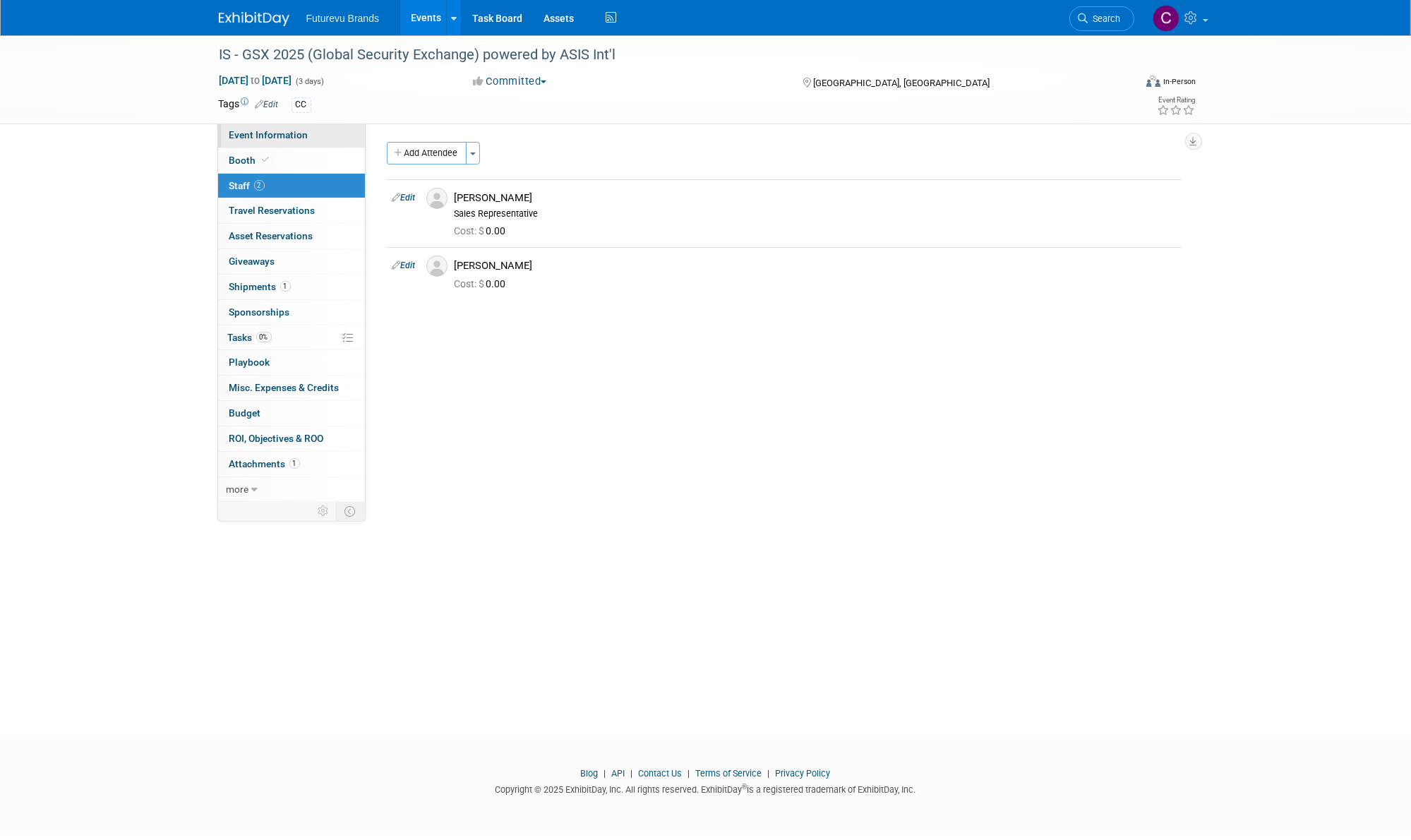  I want to click on a: Search, so click(1102, 18).